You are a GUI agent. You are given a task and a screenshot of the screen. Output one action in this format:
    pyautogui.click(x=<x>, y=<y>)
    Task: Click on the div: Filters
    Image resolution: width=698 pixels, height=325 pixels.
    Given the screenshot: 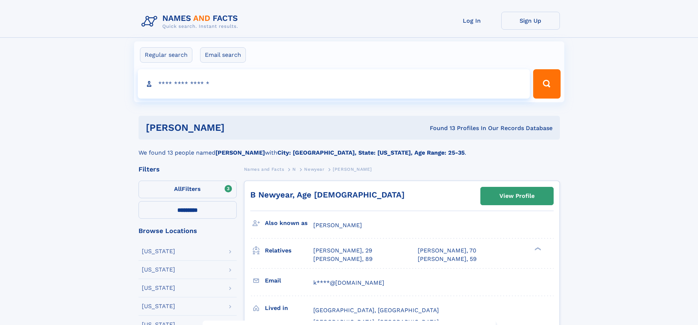 What is the action you would take?
    pyautogui.click(x=188, y=169)
    